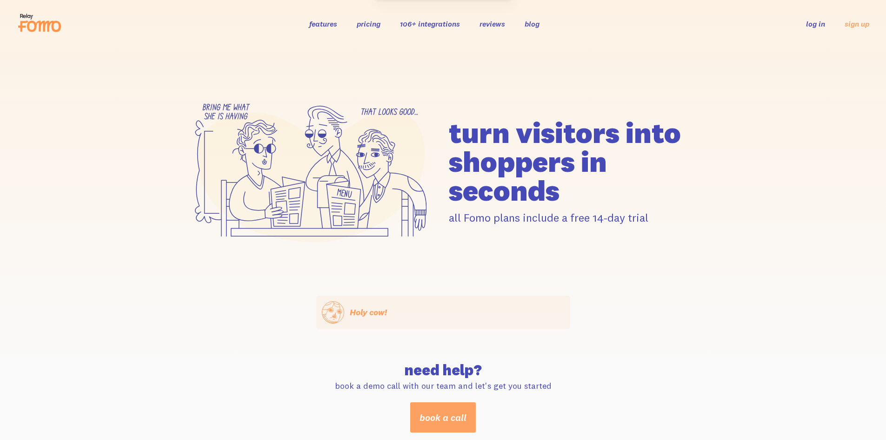  I want to click on a: features, so click(323, 24).